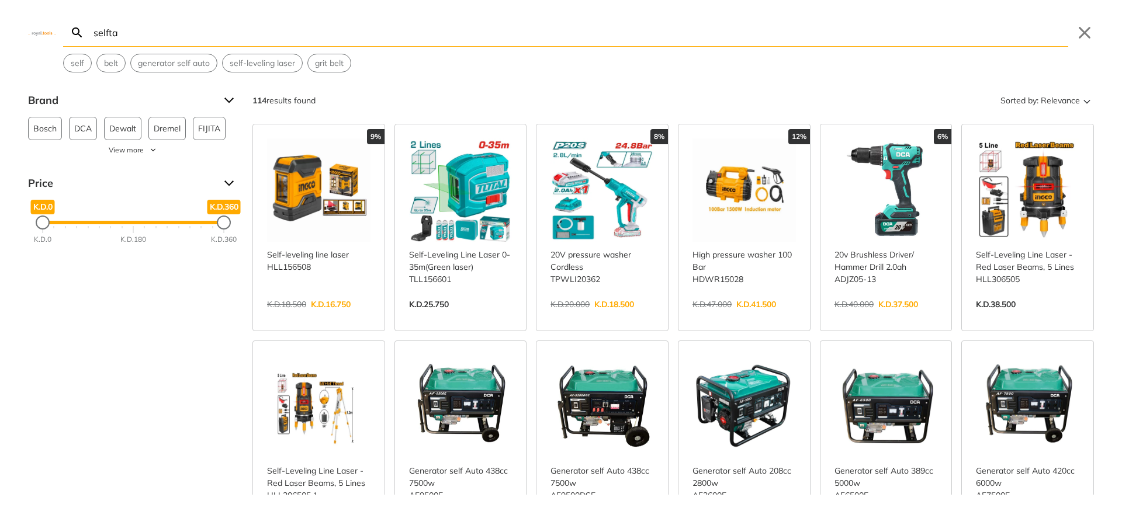 This screenshot has width=1122, height=532. What do you see at coordinates (209, 129) in the screenshot?
I see `span: FIJITA` at bounding box center [209, 129].